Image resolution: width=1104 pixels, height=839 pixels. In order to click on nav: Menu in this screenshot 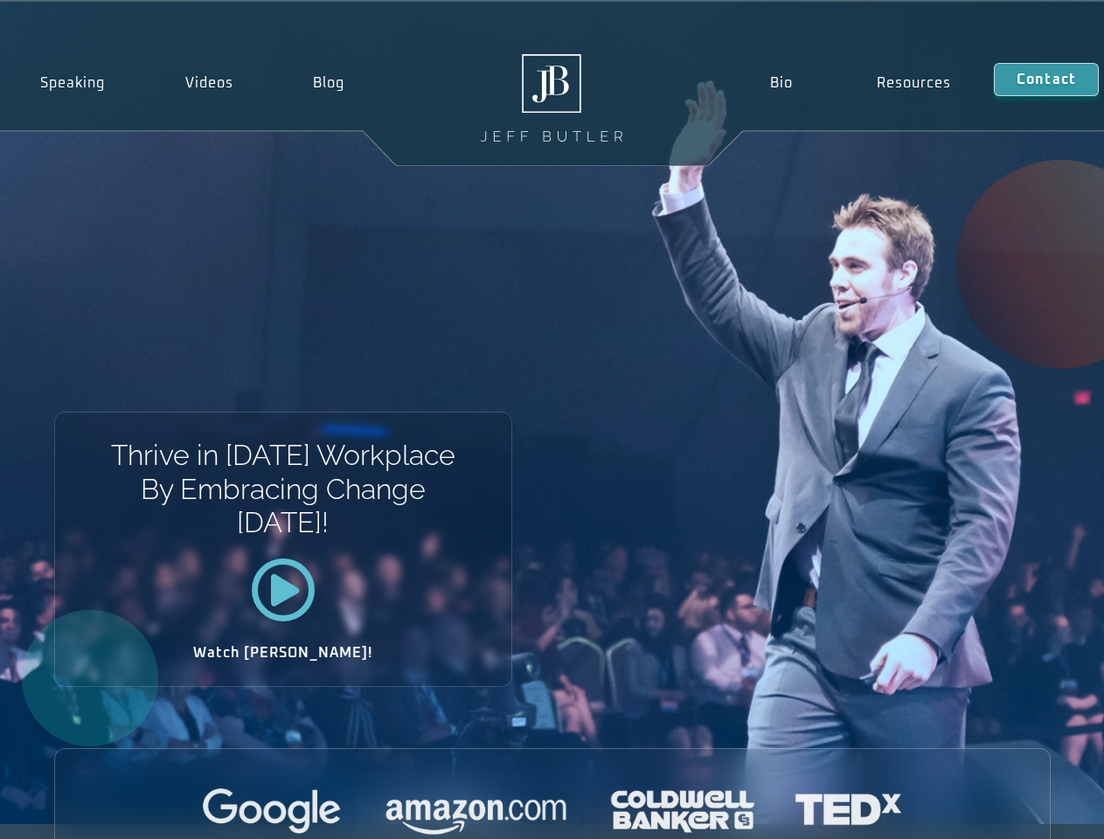, I will do `click(860, 83)`.